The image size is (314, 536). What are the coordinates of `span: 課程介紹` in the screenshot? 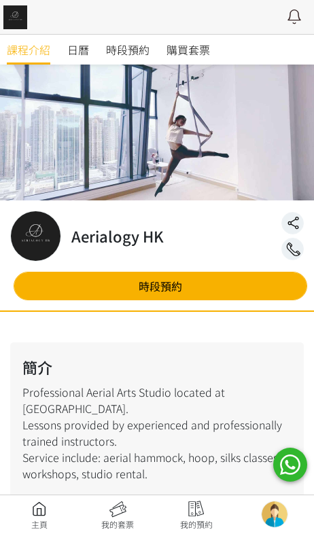 It's located at (29, 50).